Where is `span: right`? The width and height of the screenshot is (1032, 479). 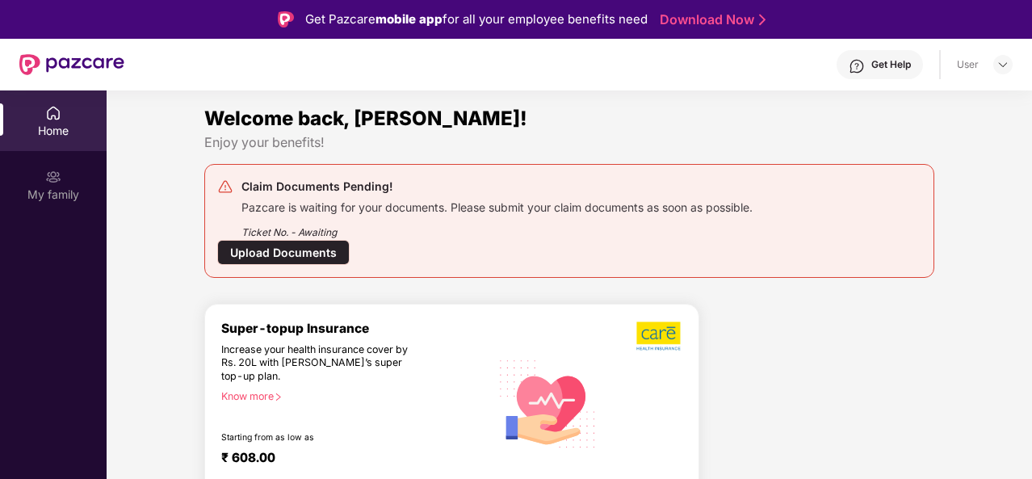 span: right is located at coordinates (278, 397).